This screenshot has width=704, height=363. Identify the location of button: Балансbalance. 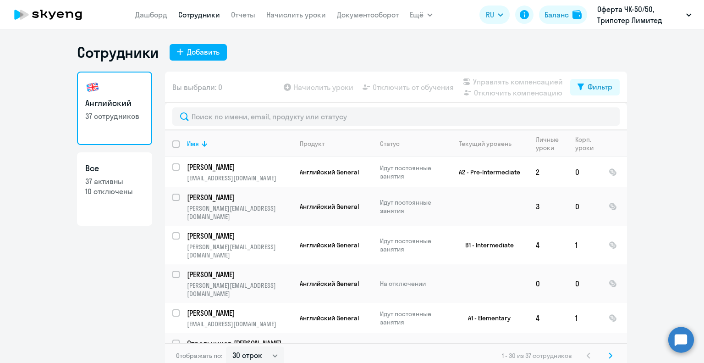
(563, 15).